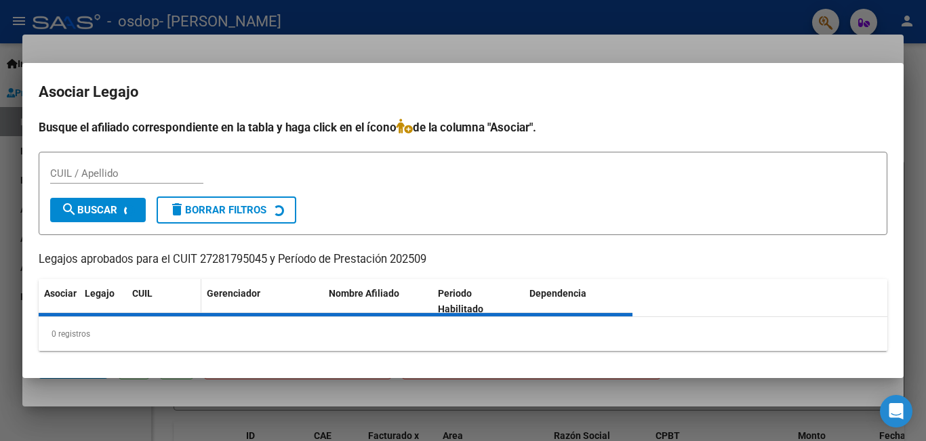  Describe the element at coordinates (98, 210) in the screenshot. I see `button: Buscar` at that location.